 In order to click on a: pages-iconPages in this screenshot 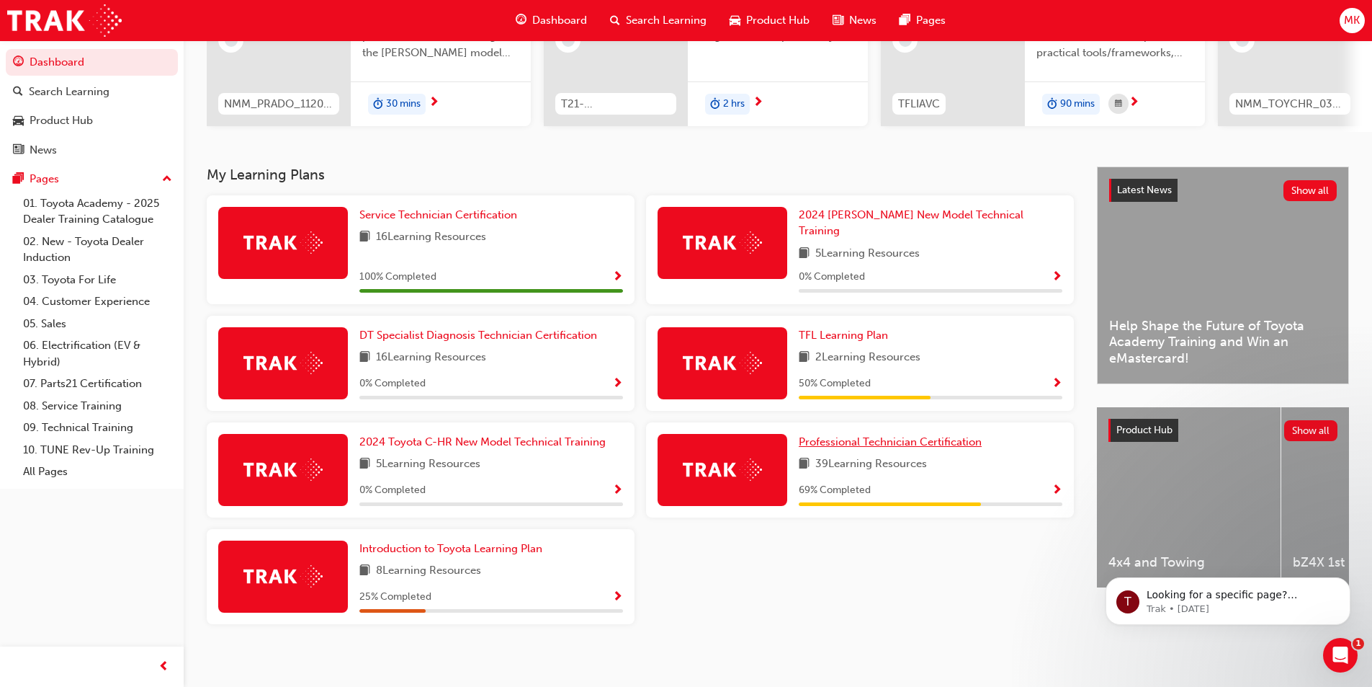, I will do `click(923, 20)`.